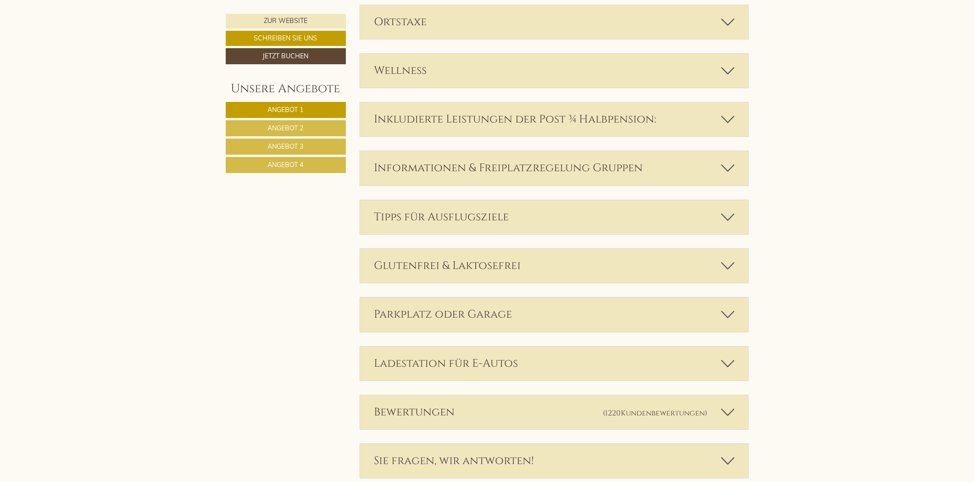 Image resolution: width=974 pixels, height=482 pixels. I want to click on div: Bewertungen, so click(554, 412).